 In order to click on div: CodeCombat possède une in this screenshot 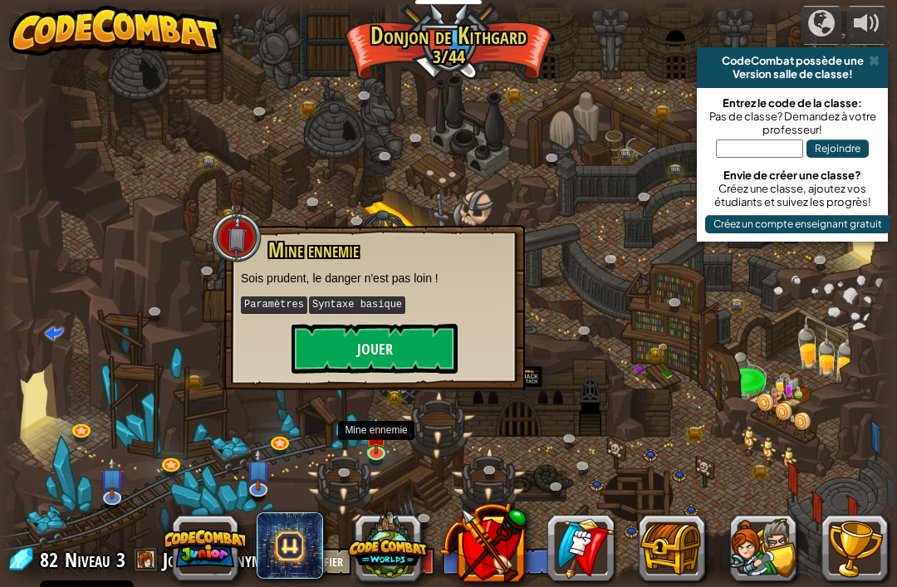, I will do `click(793, 61)`.